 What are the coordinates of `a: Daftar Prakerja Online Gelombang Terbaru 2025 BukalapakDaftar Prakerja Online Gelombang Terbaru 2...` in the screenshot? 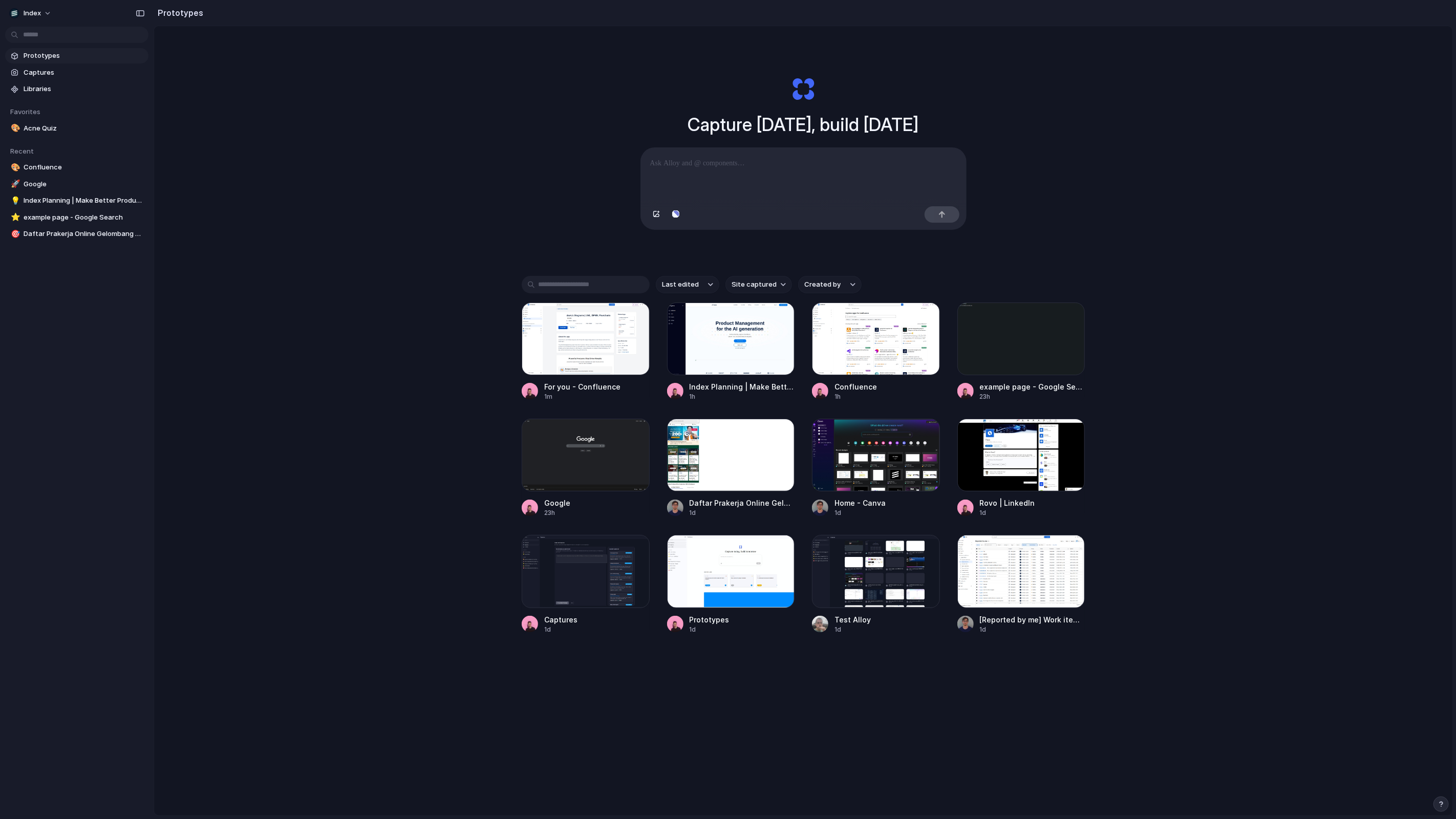 It's located at (732, 468).